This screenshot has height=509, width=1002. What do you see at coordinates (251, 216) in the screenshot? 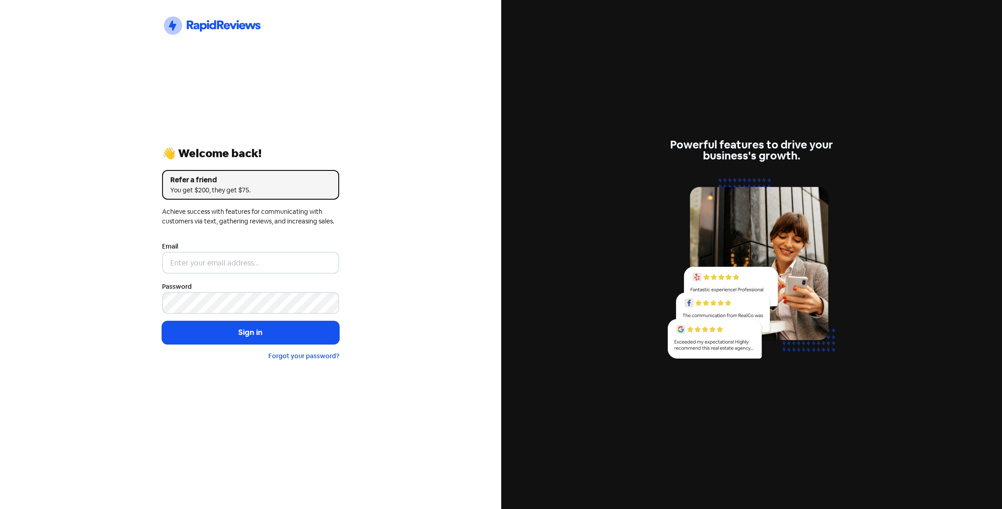
I see `div: Achieve success with features for communicating with customers via text, gathering reviews, and i...` at bounding box center [251, 216].